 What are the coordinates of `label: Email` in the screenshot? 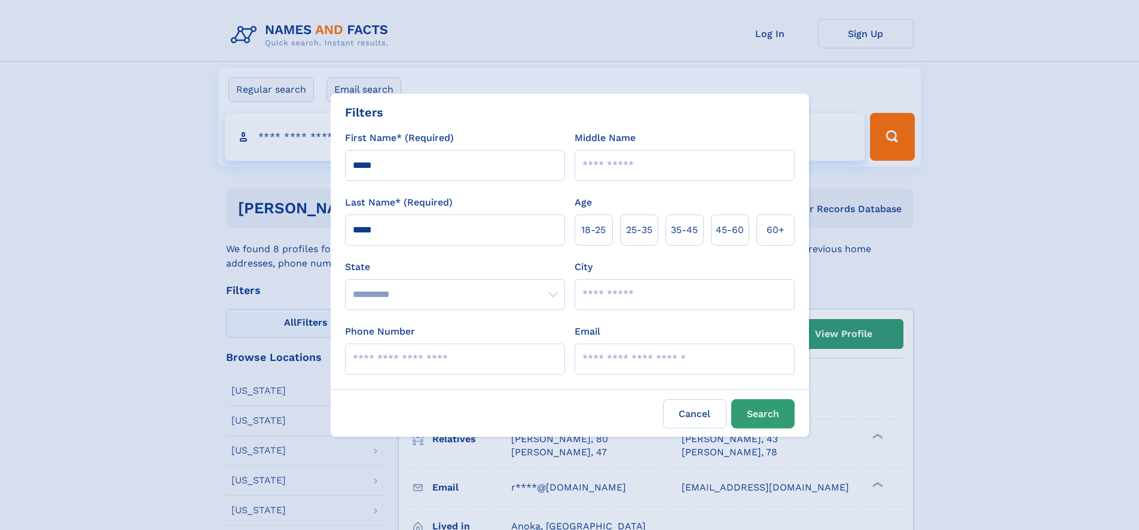 It's located at (587, 332).